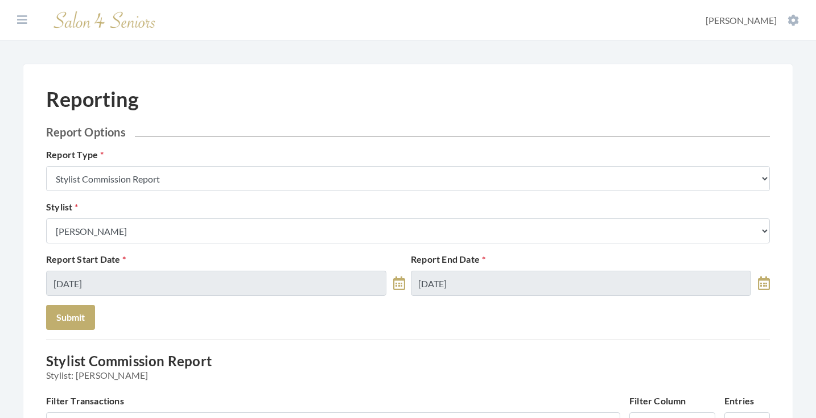 This screenshot has height=418, width=816. What do you see at coordinates (75, 155) in the screenshot?
I see `label: Report Type` at bounding box center [75, 155].